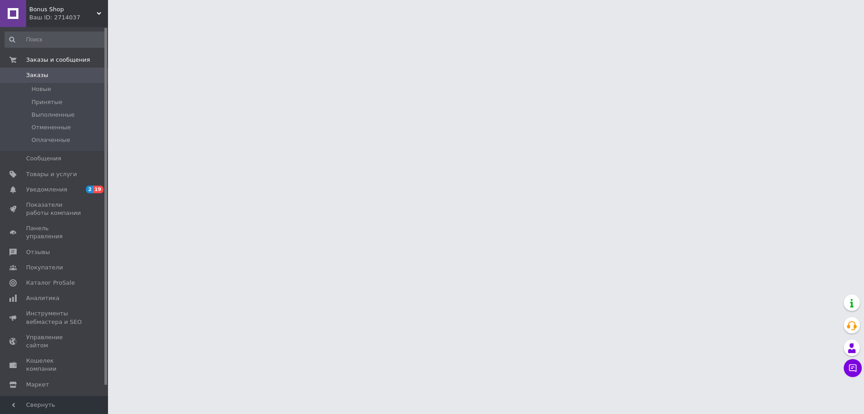 The image size is (864, 414). Describe the element at coordinates (68, 18) in the screenshot. I see `div: Ваш ID: 2714037` at that location.